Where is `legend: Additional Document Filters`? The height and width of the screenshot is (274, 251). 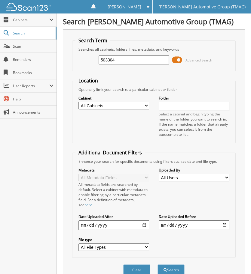
legend: Additional Document Filters is located at coordinates (110, 153).